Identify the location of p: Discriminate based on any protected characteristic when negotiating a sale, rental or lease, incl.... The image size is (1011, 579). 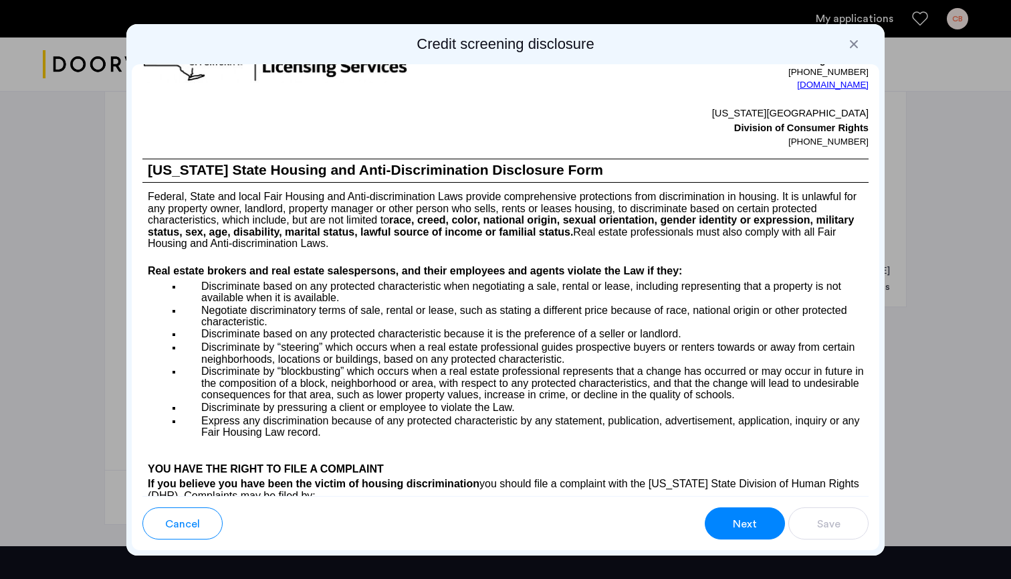
(526, 291).